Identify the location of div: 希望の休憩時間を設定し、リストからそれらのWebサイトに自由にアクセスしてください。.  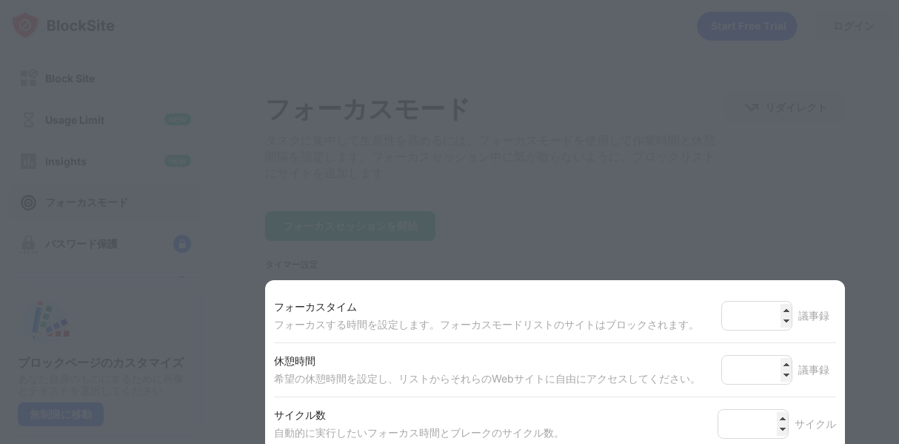
(487, 379).